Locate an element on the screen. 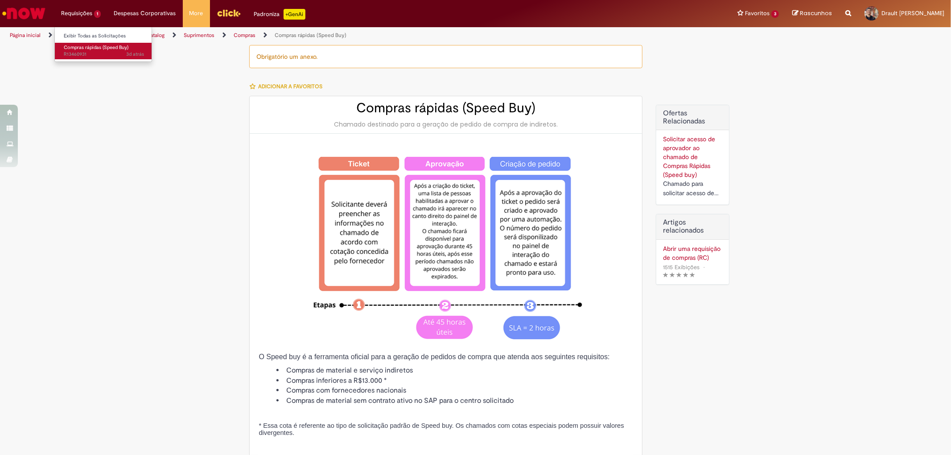 This screenshot has height=455, width=951. time: 29/08/2025 09:05:28 is located at coordinates (135, 54).